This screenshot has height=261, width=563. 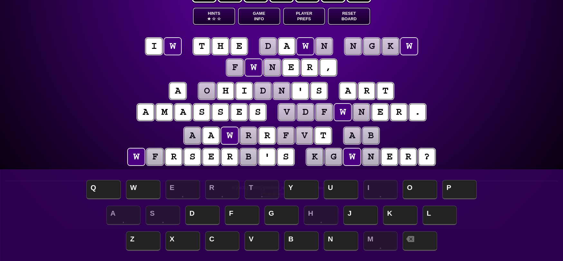 What do you see at coordinates (183, 190) in the screenshot?
I see `span: E` at bounding box center [183, 190].